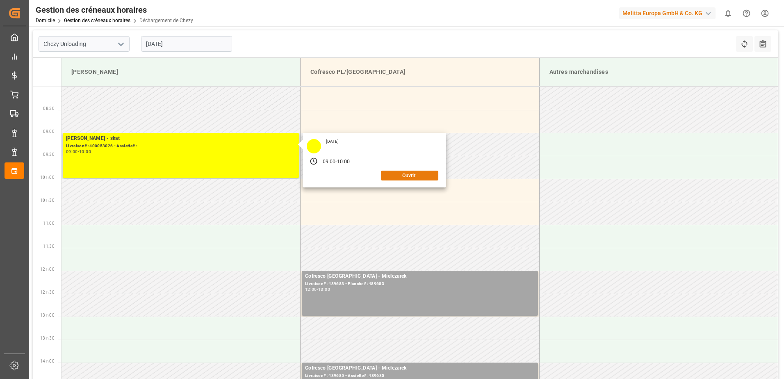 The width and height of the screenshot is (784, 379). I want to click on span: 11:30, so click(49, 246).